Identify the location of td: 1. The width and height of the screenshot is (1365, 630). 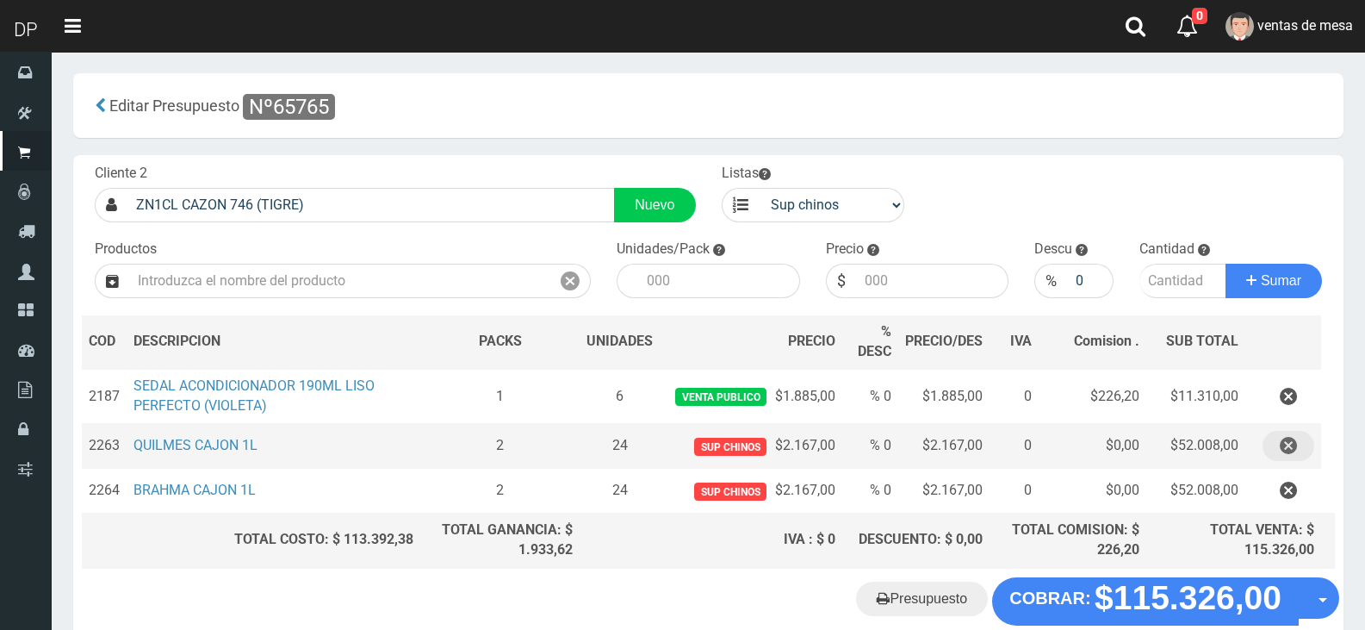
(500, 395).